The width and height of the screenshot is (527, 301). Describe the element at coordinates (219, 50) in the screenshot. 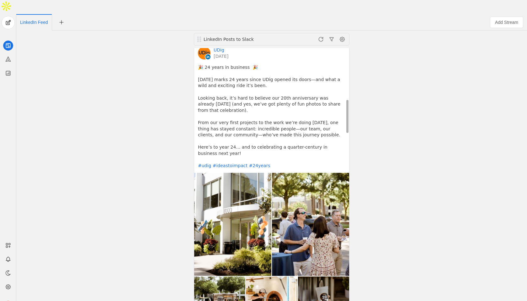

I see `a: UDig` at that location.